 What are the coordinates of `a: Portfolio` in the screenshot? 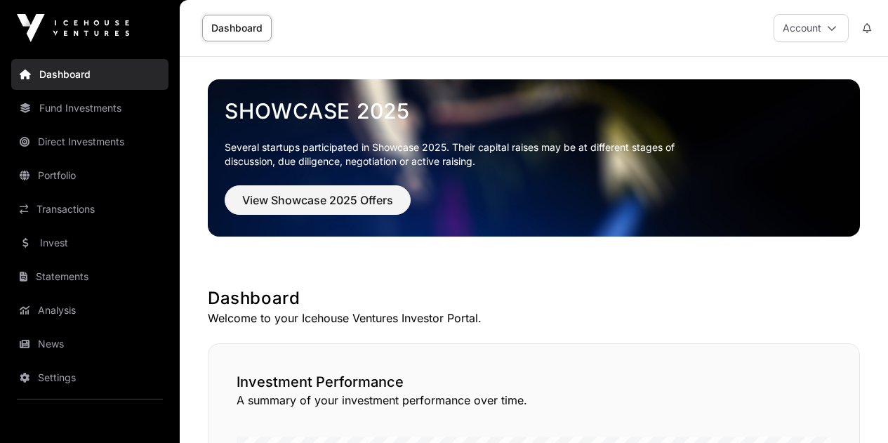 It's located at (90, 175).